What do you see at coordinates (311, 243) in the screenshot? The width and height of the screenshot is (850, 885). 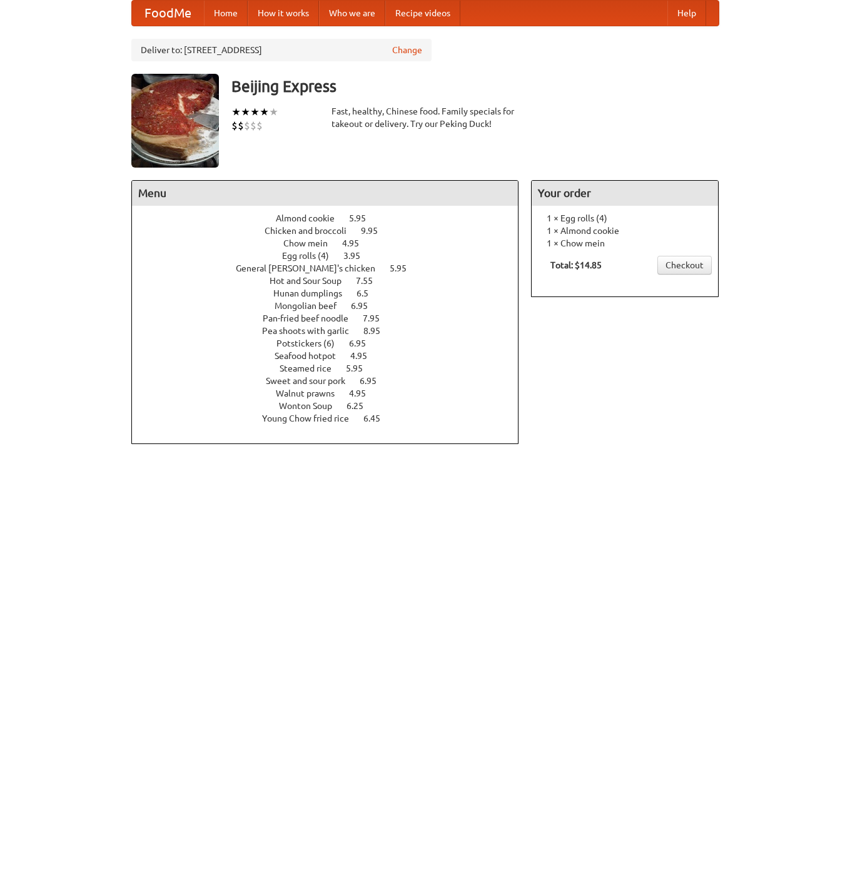 I see `span: Chow mein` at bounding box center [311, 243].